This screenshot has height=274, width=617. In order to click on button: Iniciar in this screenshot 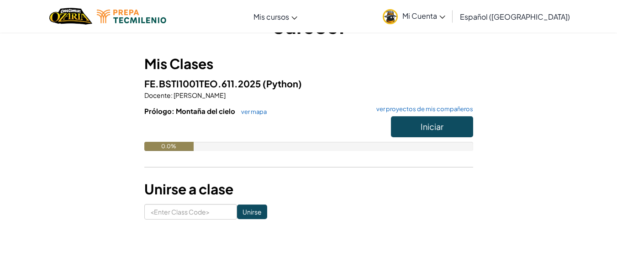, I will do `click(432, 127)`.